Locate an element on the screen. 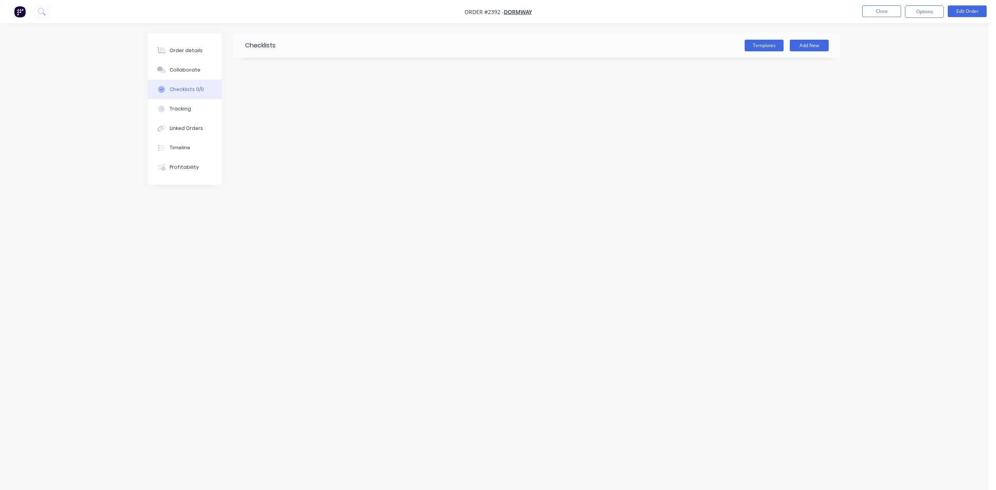  button: Templates is located at coordinates (764, 46).